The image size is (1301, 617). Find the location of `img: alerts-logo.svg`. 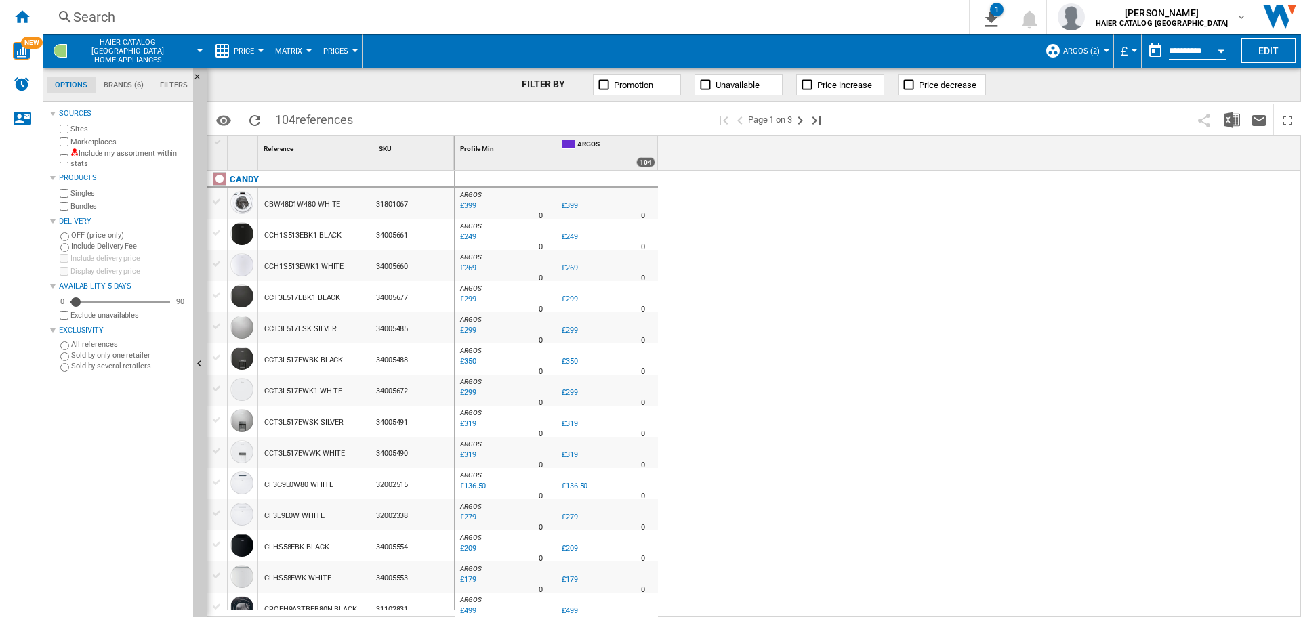

img: alerts-logo.svg is located at coordinates (22, 84).